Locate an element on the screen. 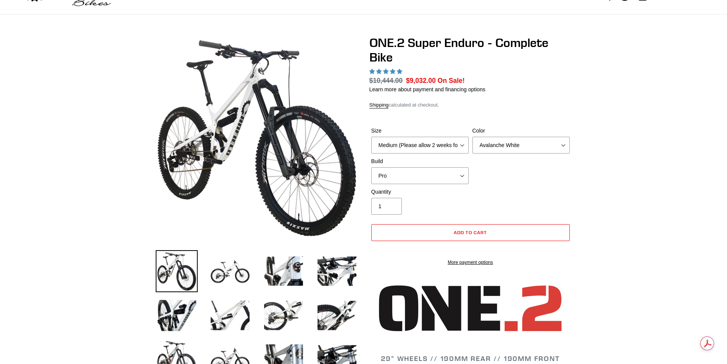 The height and width of the screenshot is (364, 727). span: Add to cart is located at coordinates (470, 232).